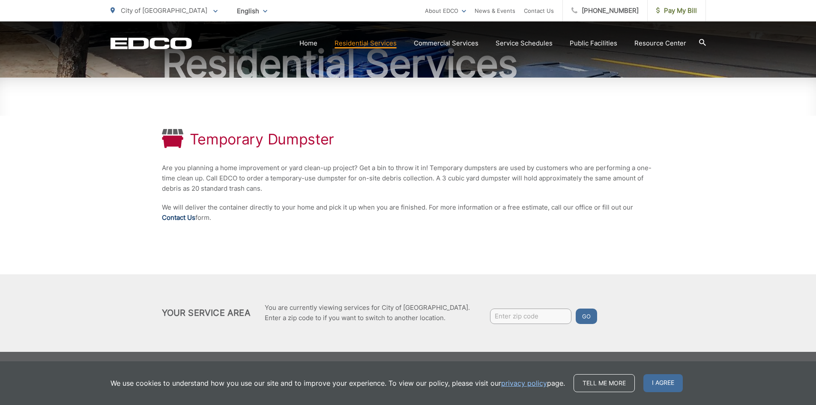 This screenshot has width=816, height=405. Describe the element at coordinates (206, 313) in the screenshot. I see `h2: Your Service Area` at that location.